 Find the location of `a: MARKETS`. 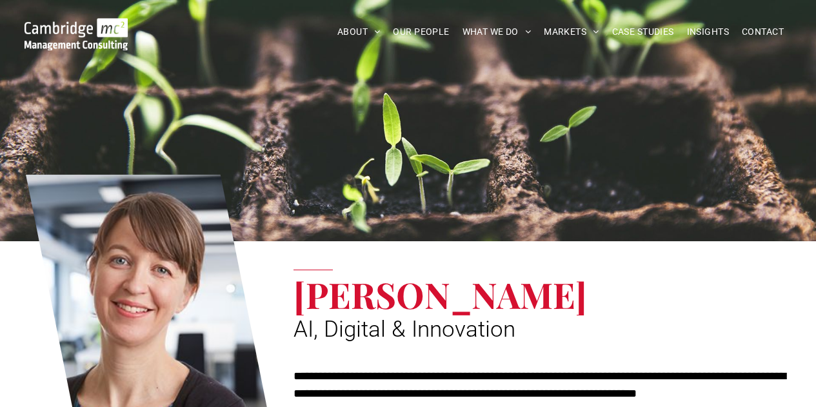

a: MARKETS is located at coordinates (571, 32).